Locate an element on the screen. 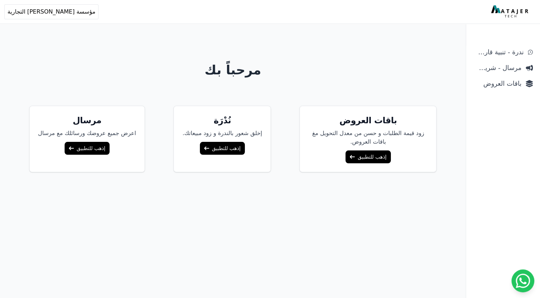  img: MatajerTech Logo is located at coordinates (510, 12).